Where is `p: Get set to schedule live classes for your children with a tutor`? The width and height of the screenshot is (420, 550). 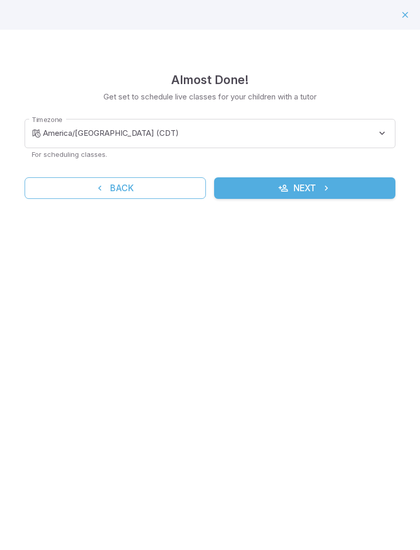 p: Get set to schedule live classes for your children with a tutor is located at coordinates (210, 97).